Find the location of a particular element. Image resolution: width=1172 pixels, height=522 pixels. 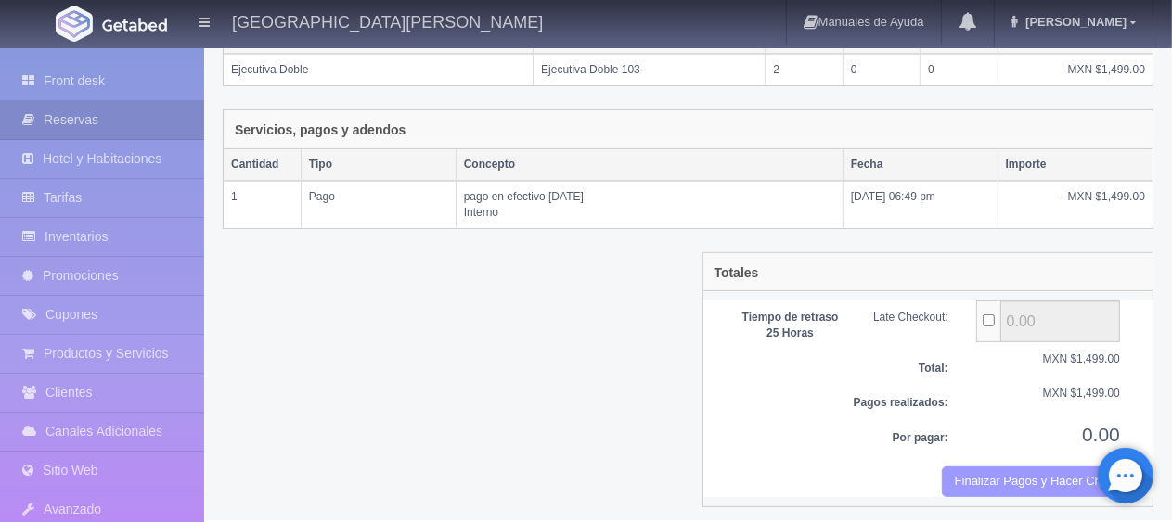

td: 1 is located at coordinates (262, 204).